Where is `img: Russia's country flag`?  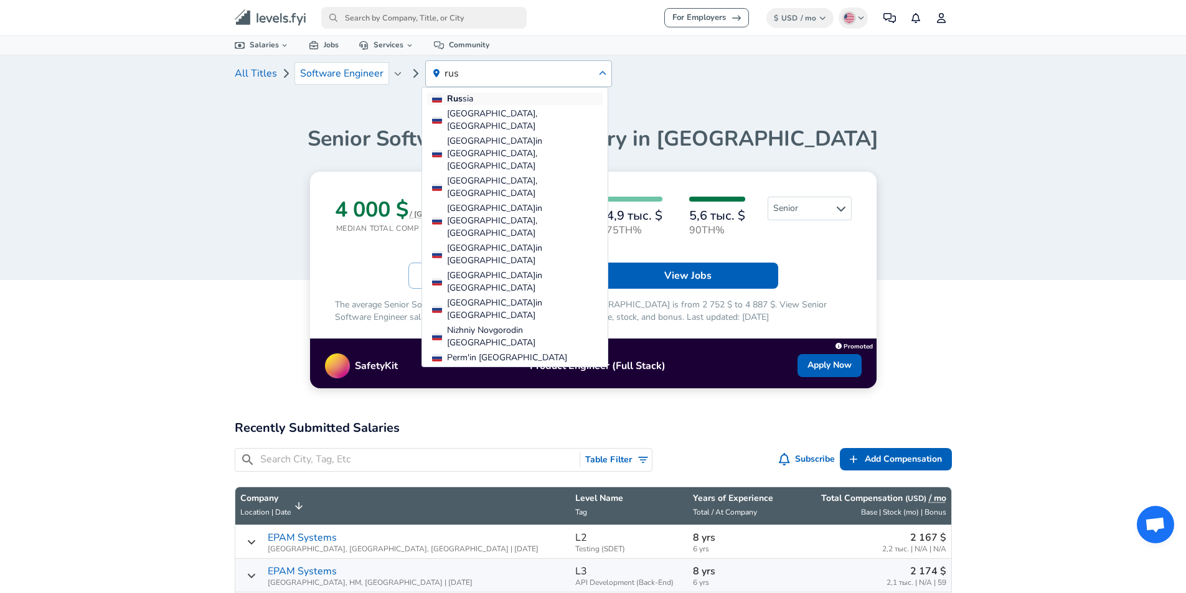 img: Russia's country flag is located at coordinates (437, 99).